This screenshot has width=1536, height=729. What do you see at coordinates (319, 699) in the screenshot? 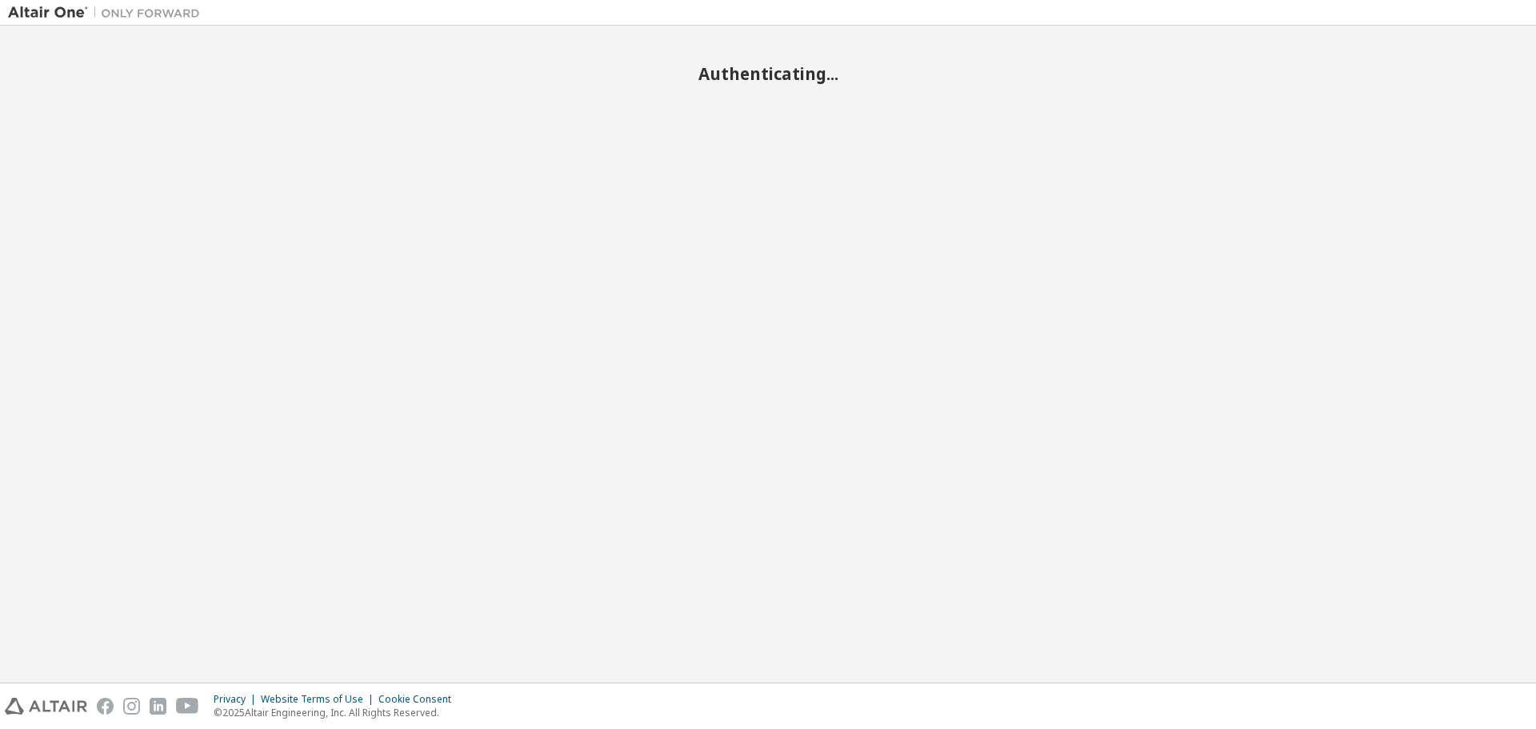
I see `div: Website Terms of Use` at bounding box center [319, 699].